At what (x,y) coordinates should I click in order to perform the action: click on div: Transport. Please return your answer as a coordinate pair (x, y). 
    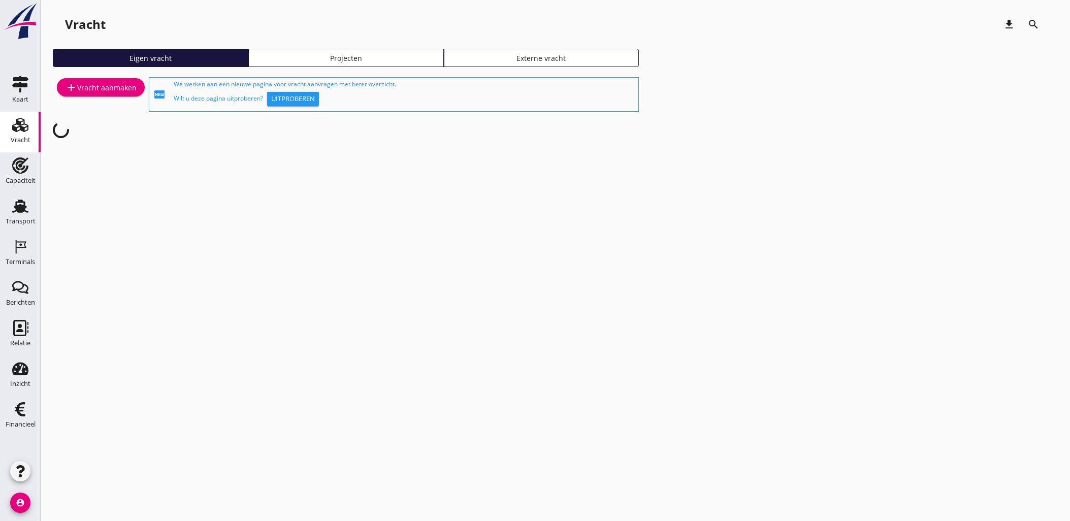
    Looking at the image, I should click on (20, 221).